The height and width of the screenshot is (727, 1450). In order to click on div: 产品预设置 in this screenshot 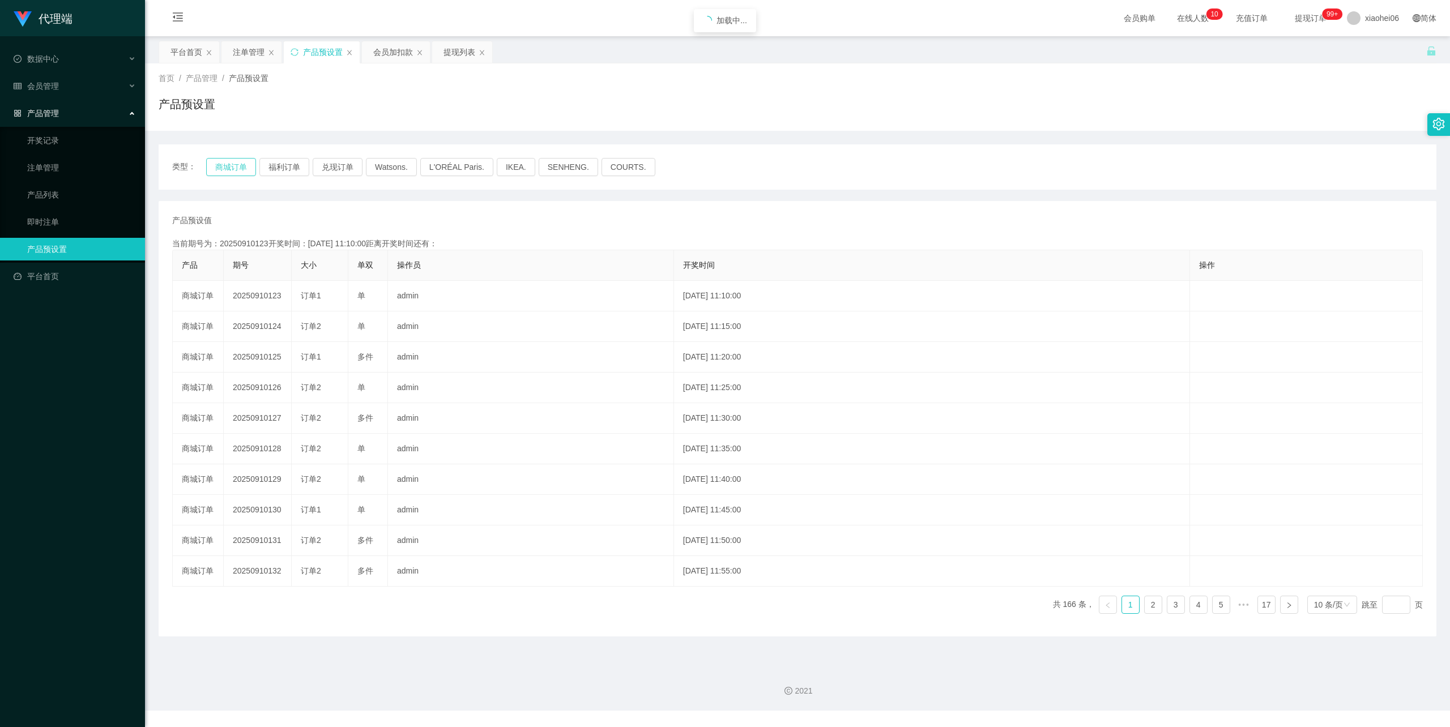, I will do `click(323, 52)`.